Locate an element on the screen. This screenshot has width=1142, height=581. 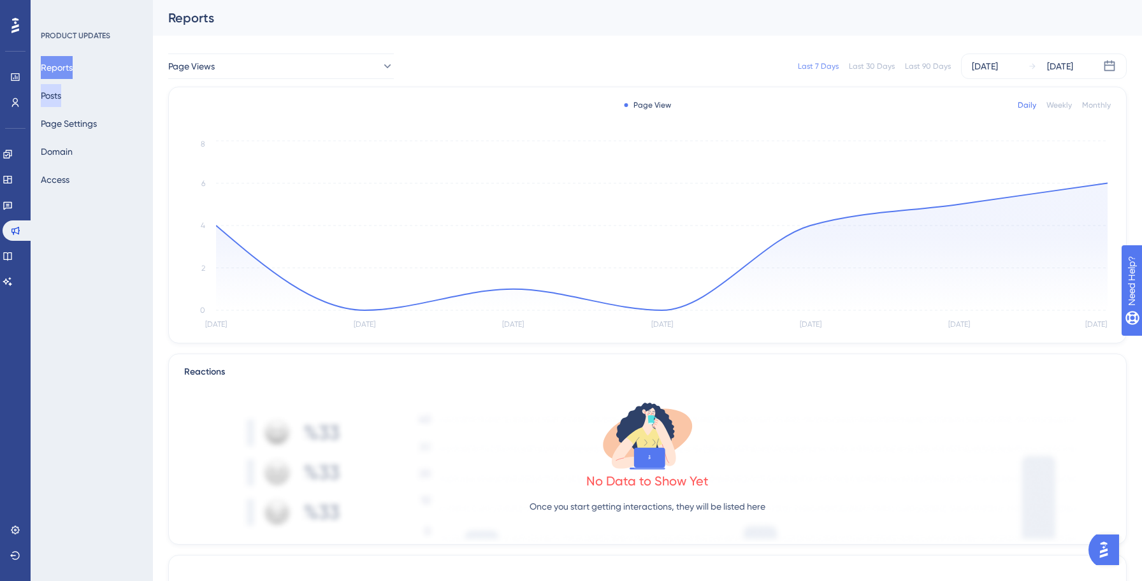
tspan: 4 is located at coordinates (203, 226).